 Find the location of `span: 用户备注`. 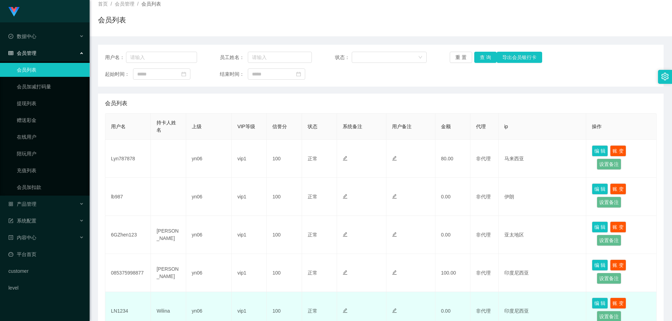

span: 用户备注 is located at coordinates (402, 127).